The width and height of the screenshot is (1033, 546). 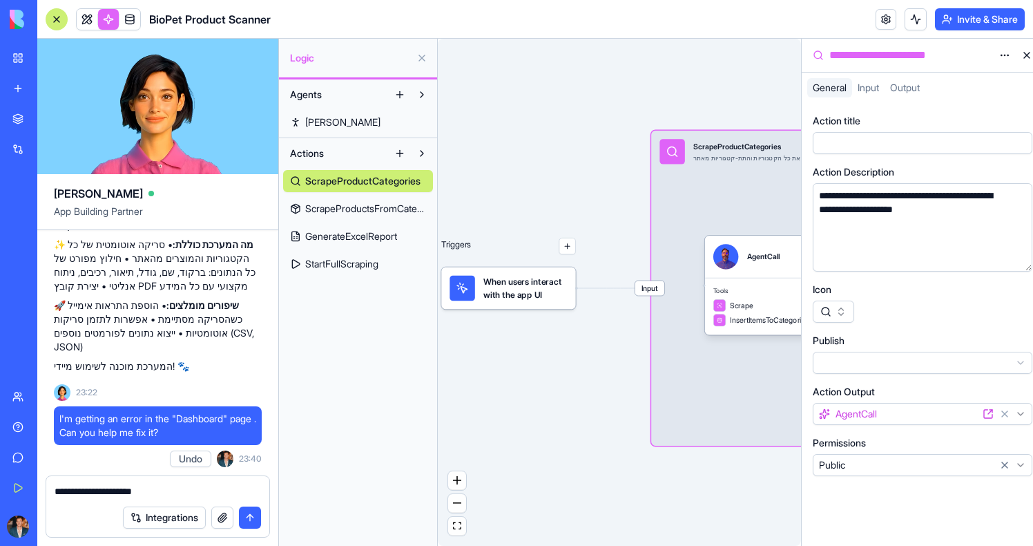 What do you see at coordinates (191, 459) in the screenshot?
I see `button: Undo` at bounding box center [191, 459].